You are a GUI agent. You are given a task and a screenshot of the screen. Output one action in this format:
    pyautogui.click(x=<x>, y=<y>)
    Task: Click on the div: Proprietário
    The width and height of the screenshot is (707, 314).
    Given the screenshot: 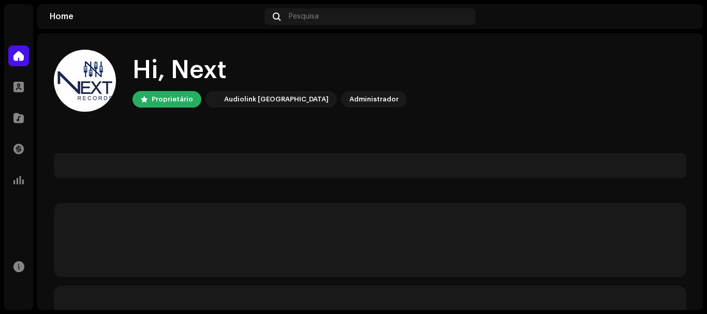 What is the action you would take?
    pyautogui.click(x=172, y=99)
    